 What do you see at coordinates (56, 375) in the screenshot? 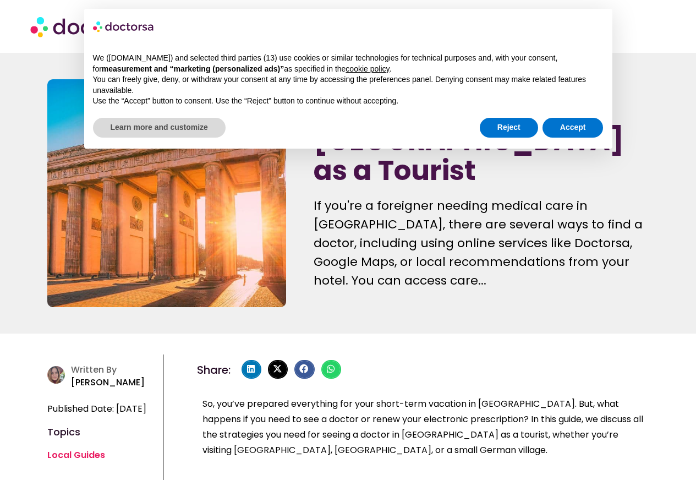
I see `img: author` at bounding box center [56, 375].